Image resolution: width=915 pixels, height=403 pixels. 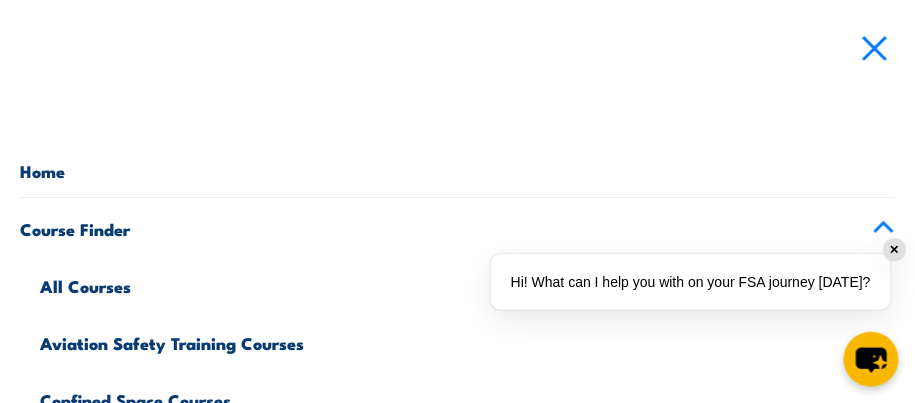 What do you see at coordinates (871, 359) in the screenshot?
I see `button: chat-button` at bounding box center [871, 359].